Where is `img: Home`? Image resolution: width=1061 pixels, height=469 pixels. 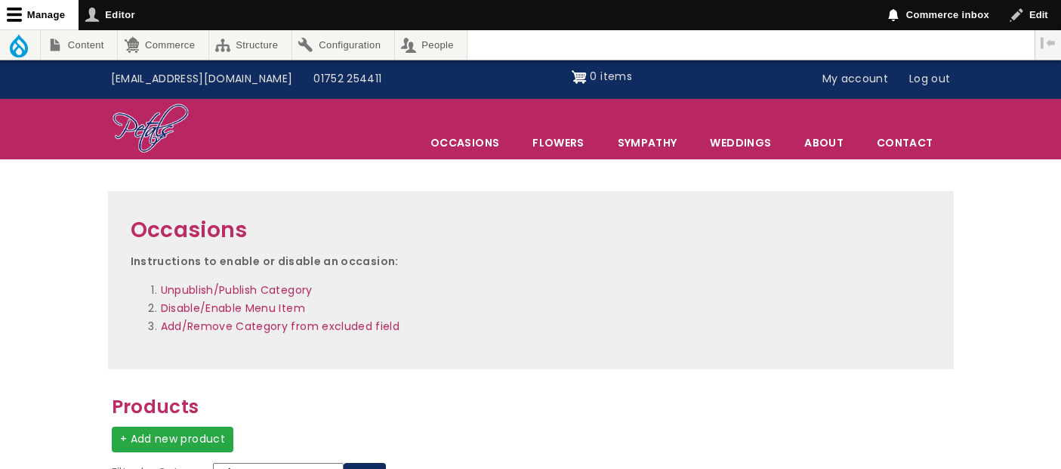
img: Home is located at coordinates (150, 129).